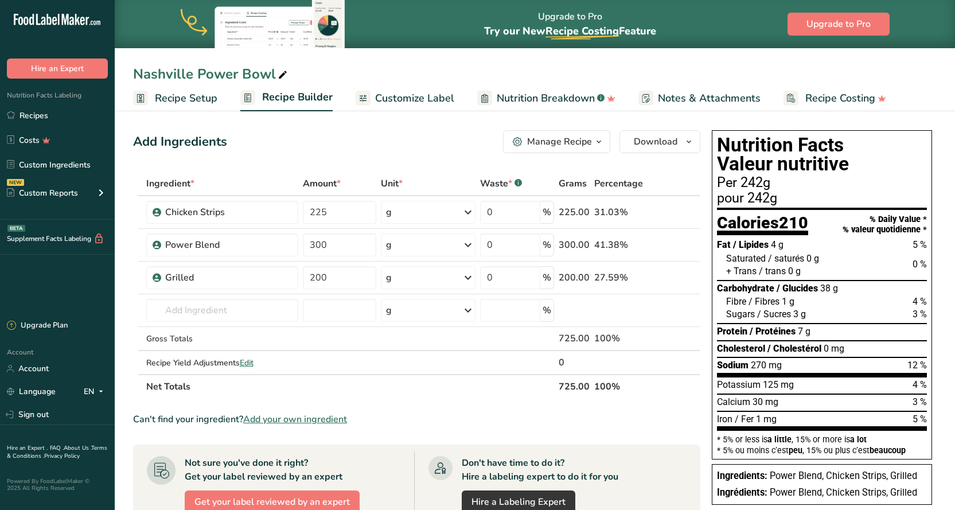  What do you see at coordinates (822, 442) in the screenshot?
I see `section: * 5% or less is , 15% or more is` at bounding box center [822, 442].